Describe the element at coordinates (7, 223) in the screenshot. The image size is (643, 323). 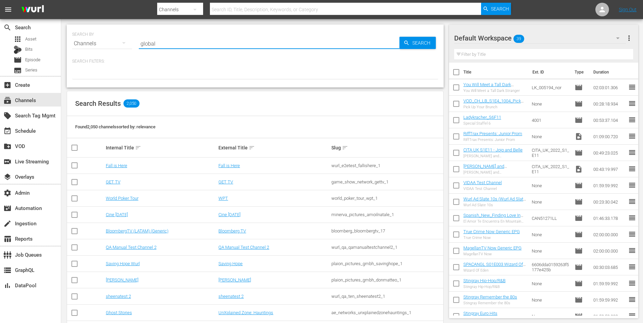
I see `span: Ingestion` at that location.